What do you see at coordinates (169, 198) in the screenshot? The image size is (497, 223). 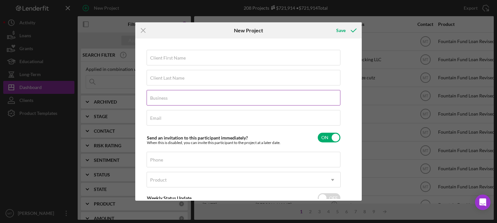 I see `label: Weekly Status Update` at bounding box center [169, 198].